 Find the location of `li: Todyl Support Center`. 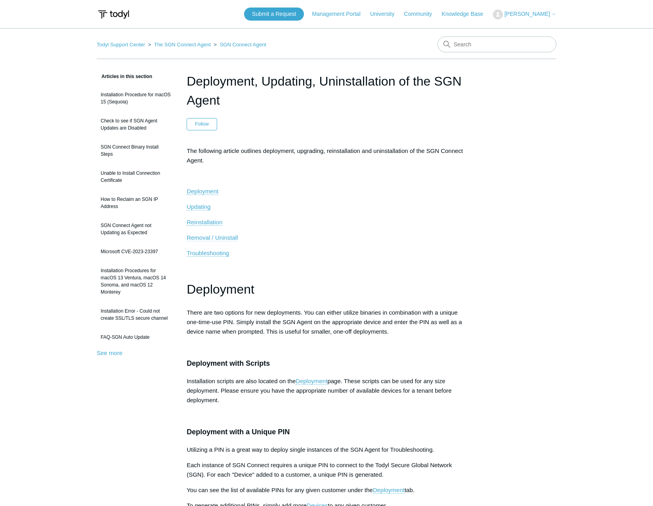

li: Todyl Support Center is located at coordinates (122, 44).